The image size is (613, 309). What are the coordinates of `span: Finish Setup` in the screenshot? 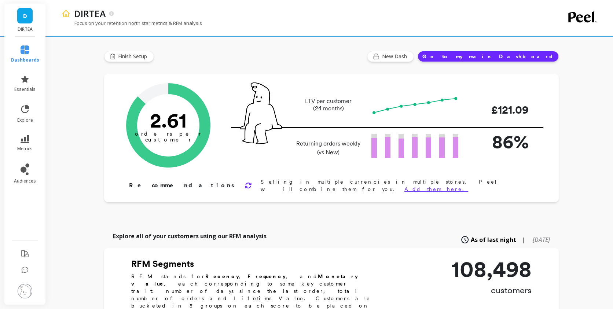 It's located at (133, 56).